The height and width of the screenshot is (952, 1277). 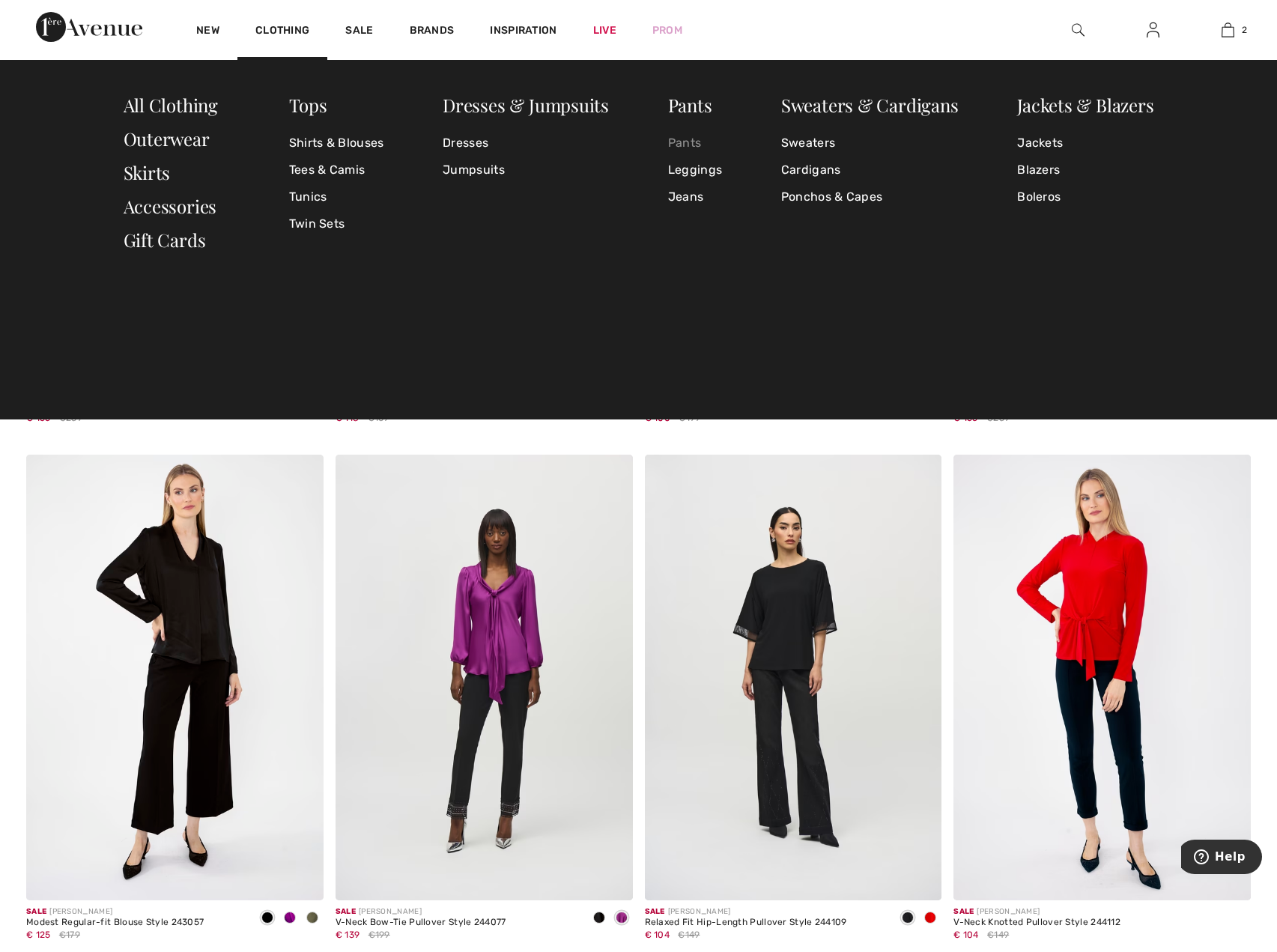 What do you see at coordinates (604, 30) in the screenshot?
I see `a: Live` at bounding box center [604, 30].